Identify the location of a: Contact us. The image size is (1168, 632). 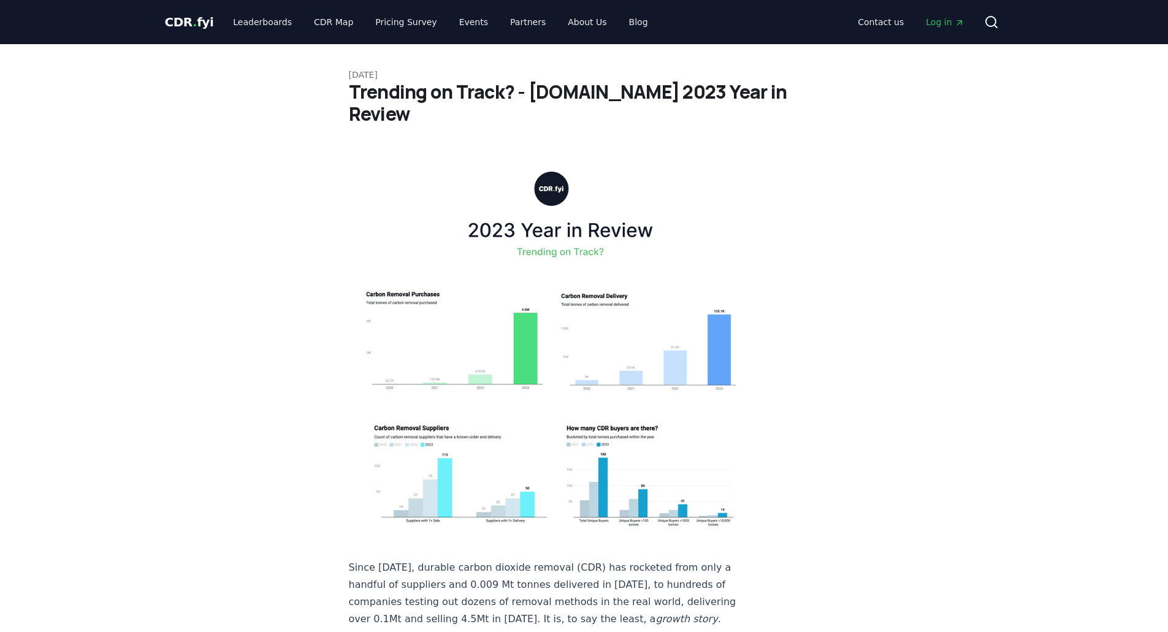
(880, 22).